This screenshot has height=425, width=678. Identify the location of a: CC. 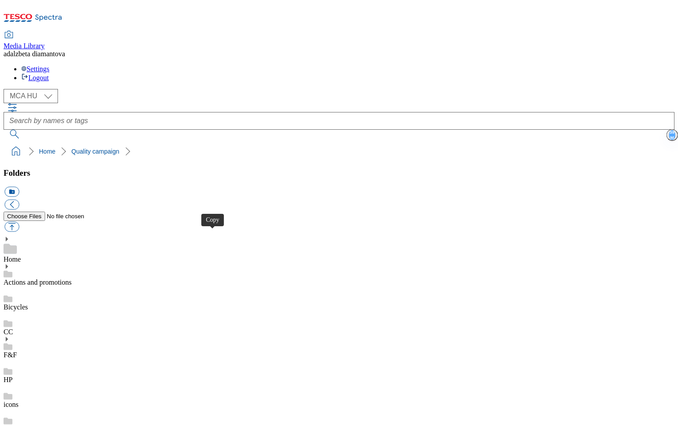
(8, 332).